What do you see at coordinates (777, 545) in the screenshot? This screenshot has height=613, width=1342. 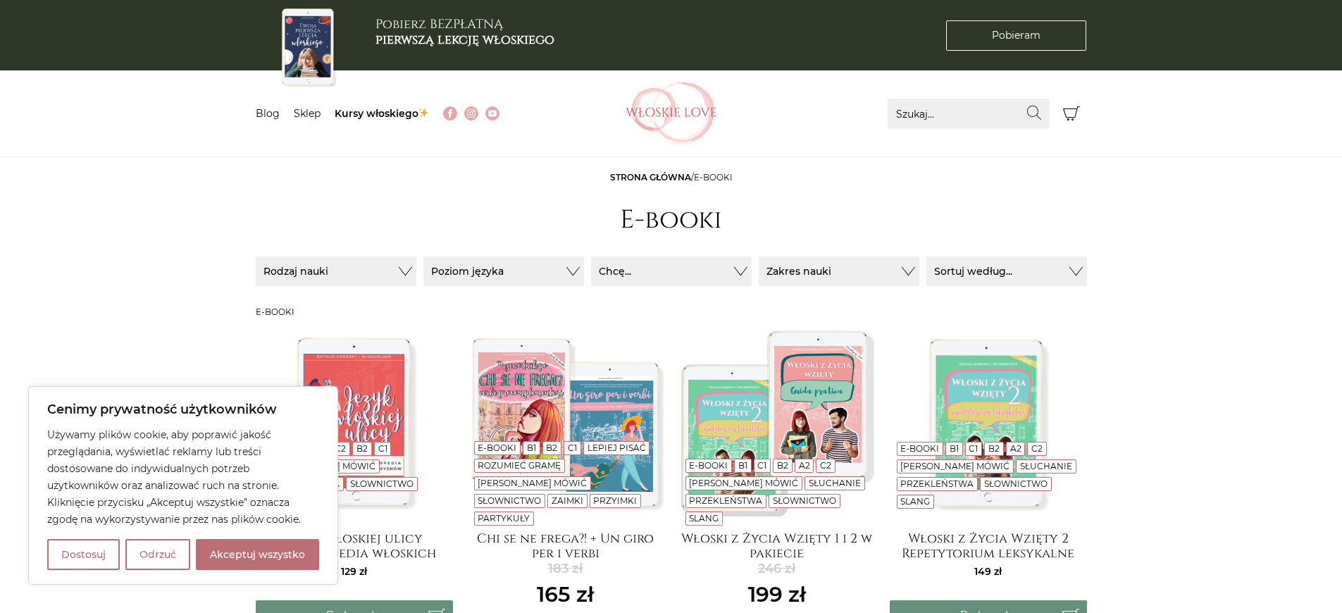 I see `h4: Włoski z Życia Wzięty 1 i 2 w pakiecie` at bounding box center [777, 545].